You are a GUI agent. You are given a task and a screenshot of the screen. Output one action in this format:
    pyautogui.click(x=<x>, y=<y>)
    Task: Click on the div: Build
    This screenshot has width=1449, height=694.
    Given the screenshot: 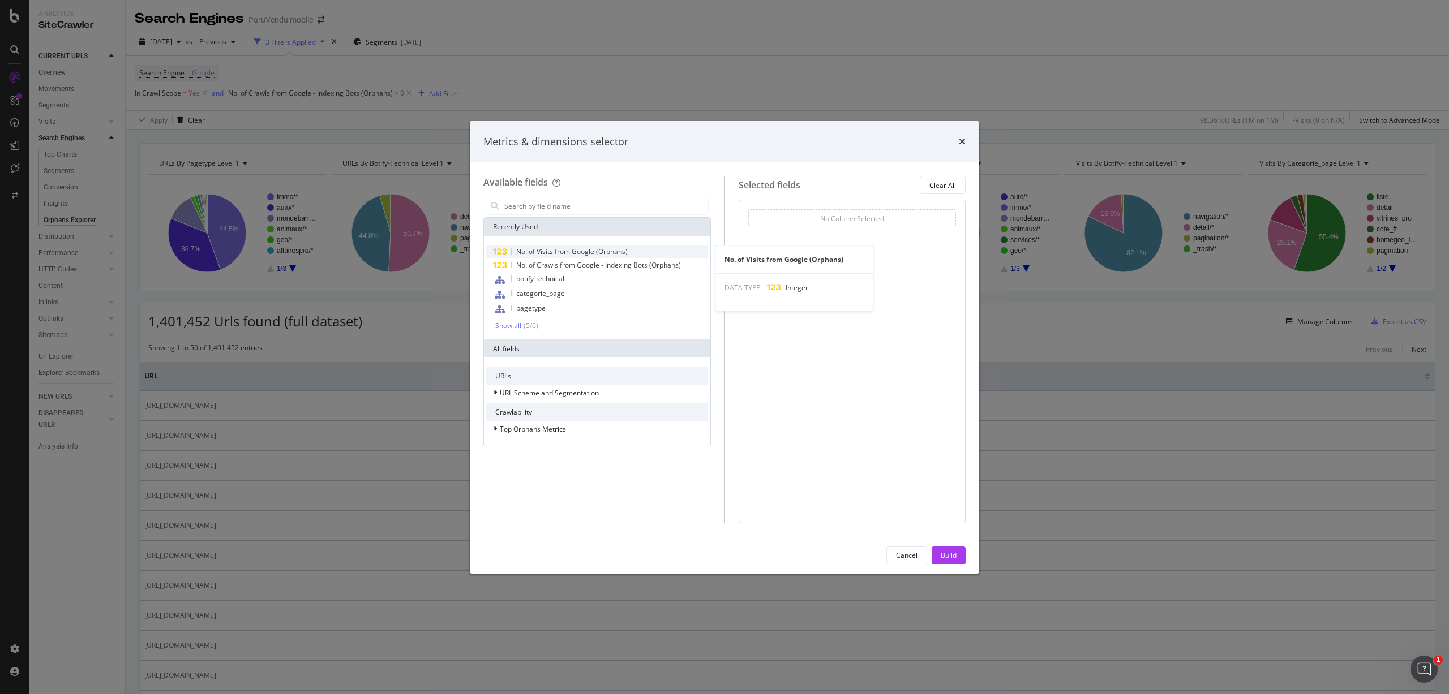 What is the action you would take?
    pyautogui.click(x=949, y=555)
    